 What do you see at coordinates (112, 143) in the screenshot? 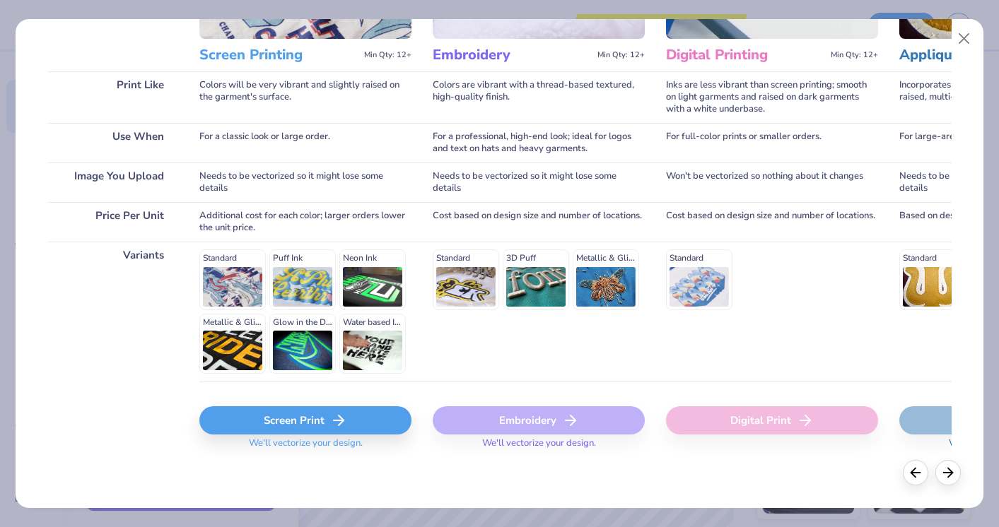
I see `div: Use When` at bounding box center [112, 143].